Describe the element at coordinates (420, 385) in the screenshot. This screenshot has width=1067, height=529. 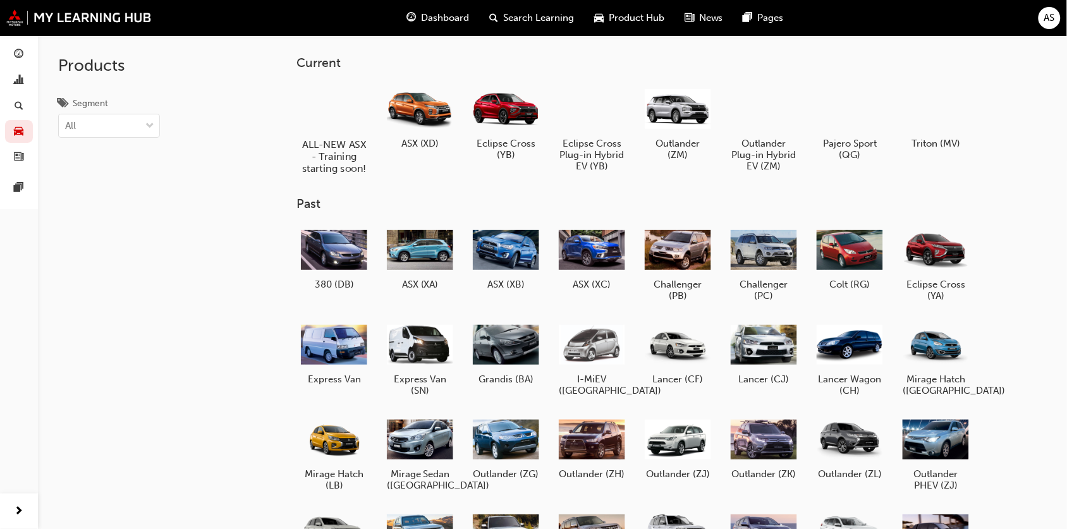
I see `h5: Express Van (SN)` at that location.